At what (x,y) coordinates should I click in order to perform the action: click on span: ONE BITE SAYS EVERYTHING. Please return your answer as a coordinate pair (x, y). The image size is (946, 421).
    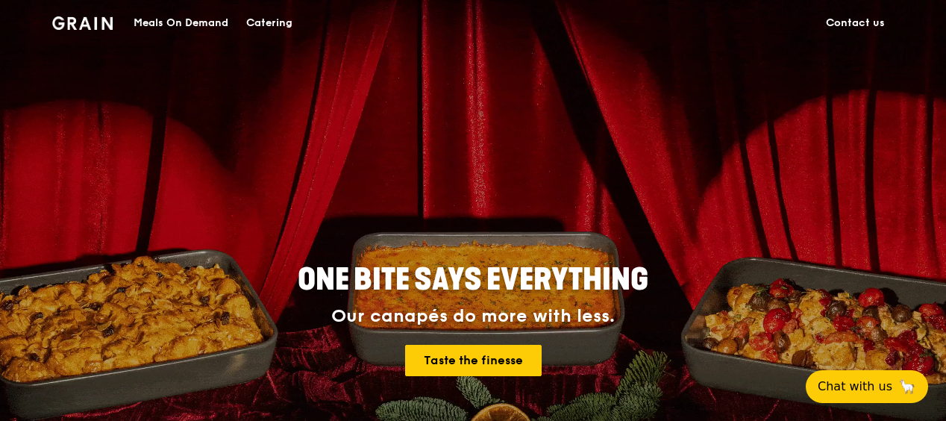
    Looking at the image, I should click on (473, 280).